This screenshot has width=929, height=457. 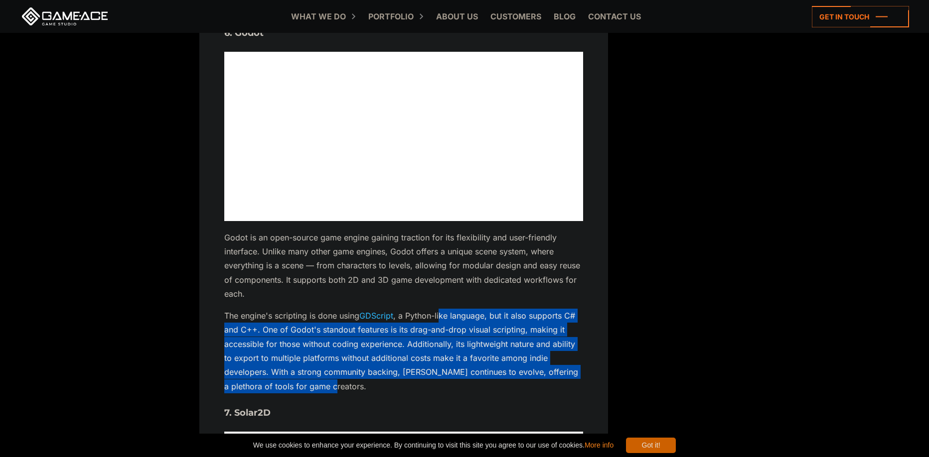 I want to click on p: Godot is an open-source game engine gaining traction for its flexibility and user-friendly interf..., so click(x=404, y=266).